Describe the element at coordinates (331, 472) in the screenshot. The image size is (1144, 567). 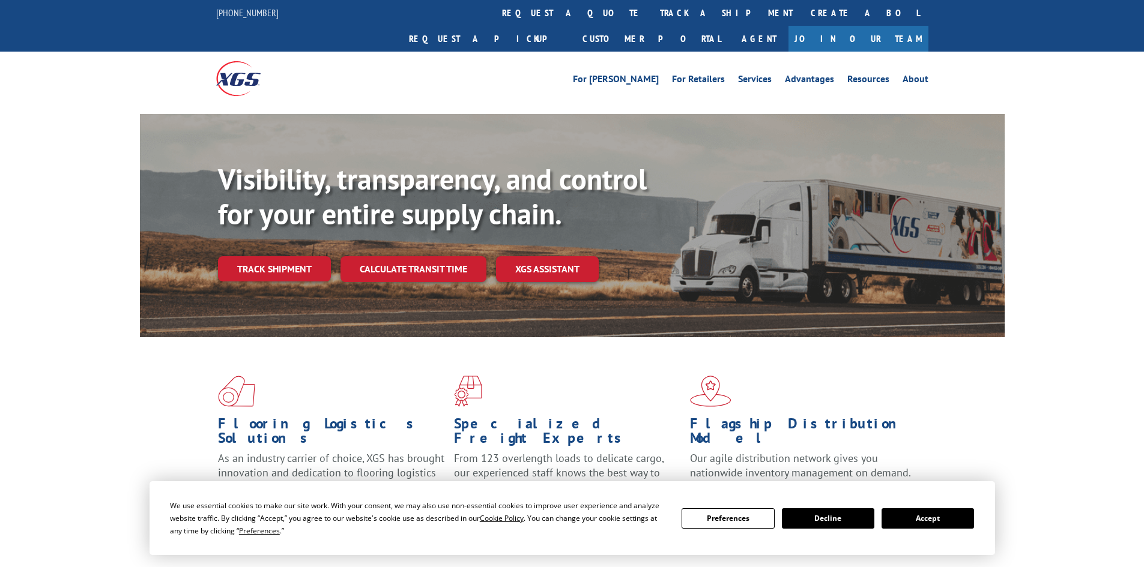
I see `span: As an industry carrier of choice, XGS has brought innovation and dedication to flooring logistics...` at that location.